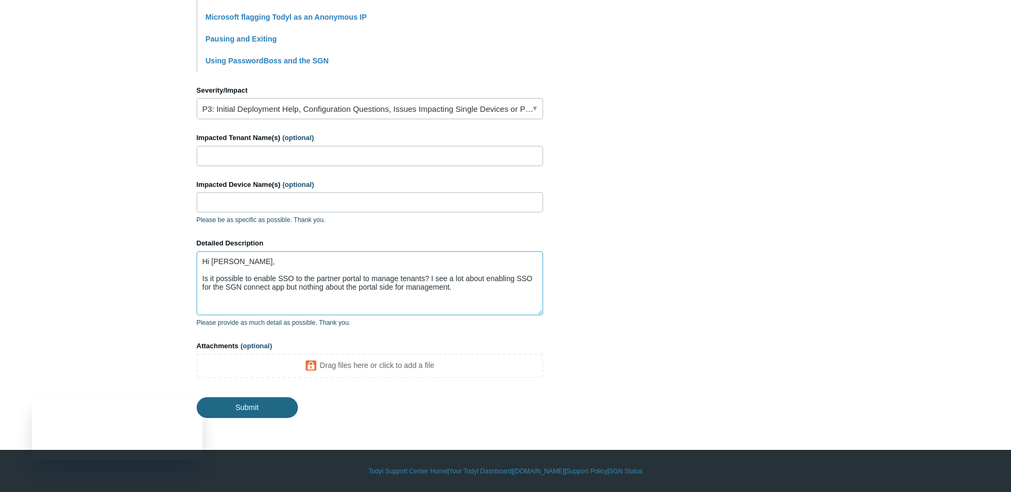  Describe the element at coordinates (408, 472) in the screenshot. I see `a: Todyl Support Center Home` at that location.